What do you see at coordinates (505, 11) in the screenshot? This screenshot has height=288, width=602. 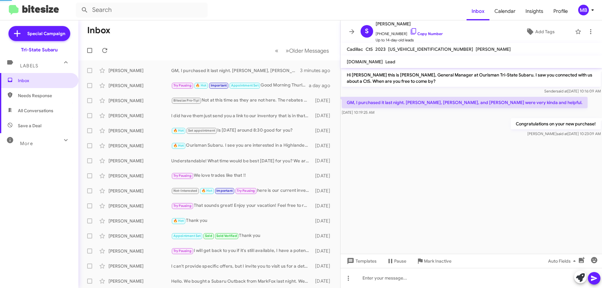 I see `span: Calendar` at bounding box center [505, 11].